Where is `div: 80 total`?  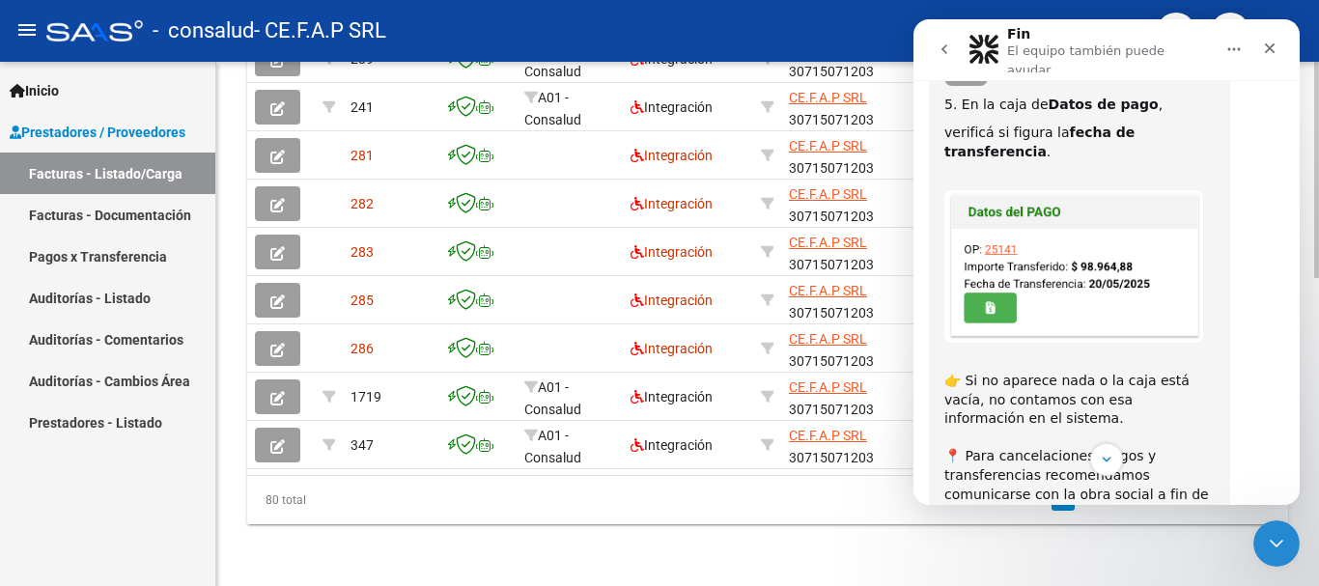
div: 80 total is located at coordinates (350, 500).